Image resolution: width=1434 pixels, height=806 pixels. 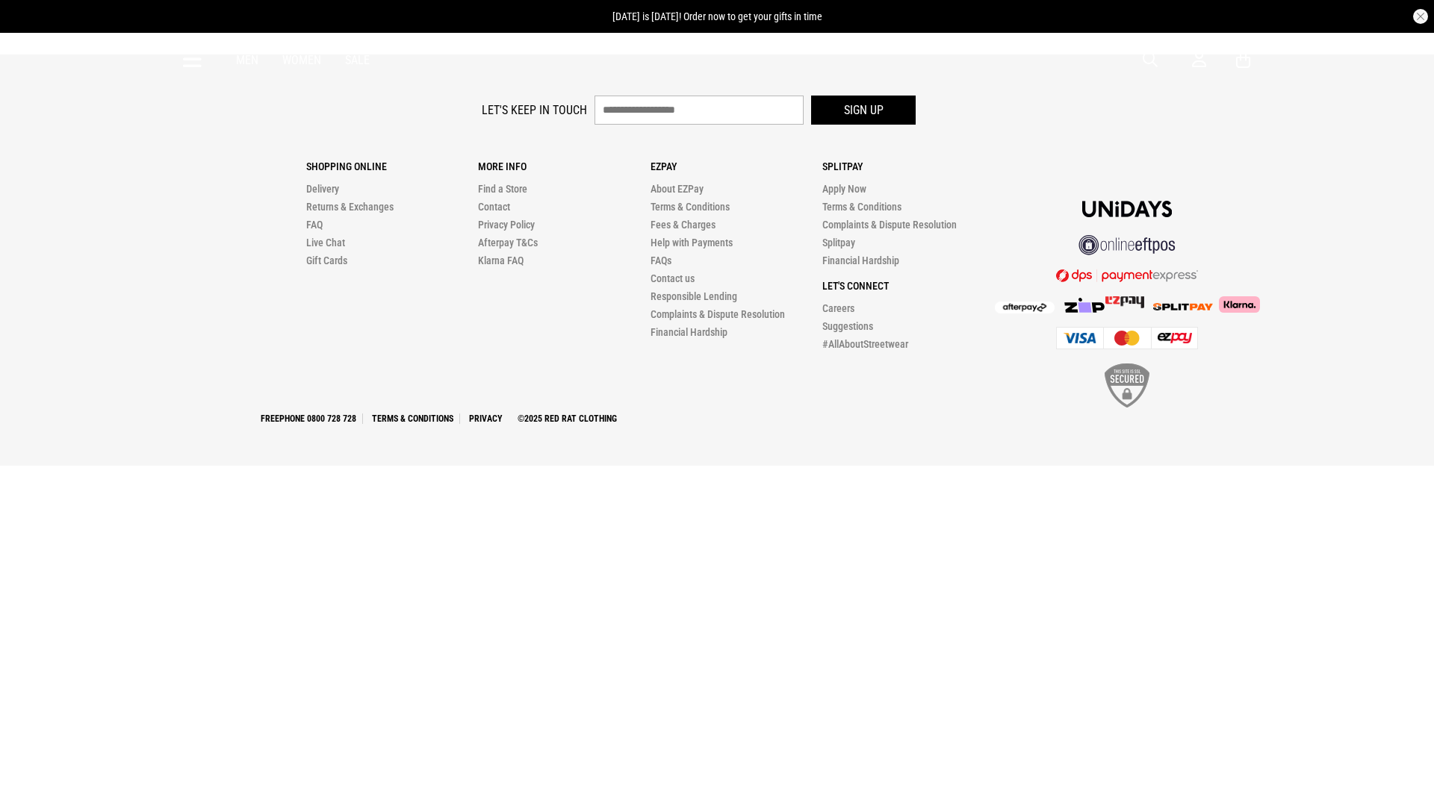 What do you see at coordinates (863, 110) in the screenshot?
I see `button: Sign up` at bounding box center [863, 110].